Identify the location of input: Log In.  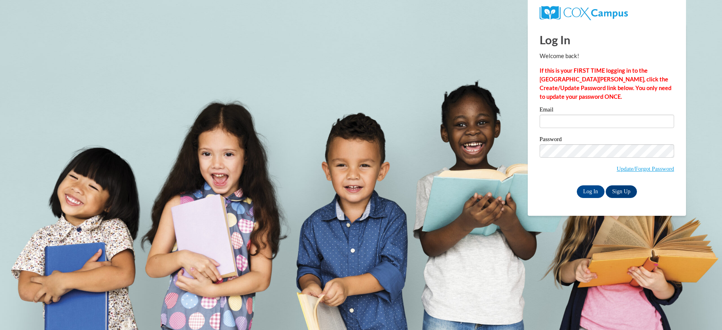
(591, 192).